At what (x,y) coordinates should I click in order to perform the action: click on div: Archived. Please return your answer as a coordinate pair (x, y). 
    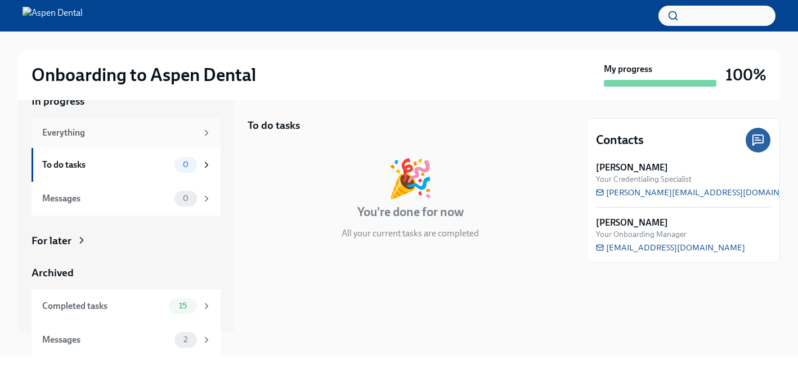
    Looking at the image, I should click on (126, 273).